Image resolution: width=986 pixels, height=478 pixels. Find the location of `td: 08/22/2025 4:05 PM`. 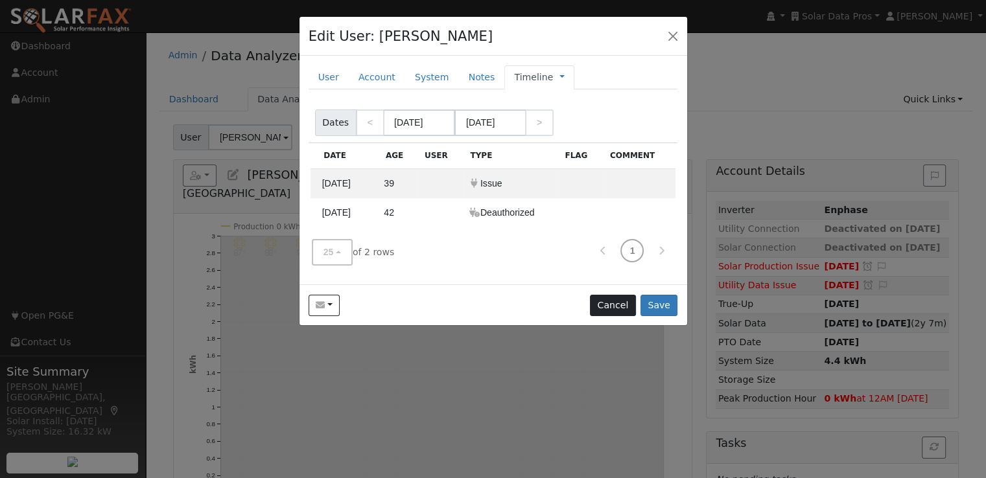

td: 08/22/2025 4:05 PM is located at coordinates (345, 213).